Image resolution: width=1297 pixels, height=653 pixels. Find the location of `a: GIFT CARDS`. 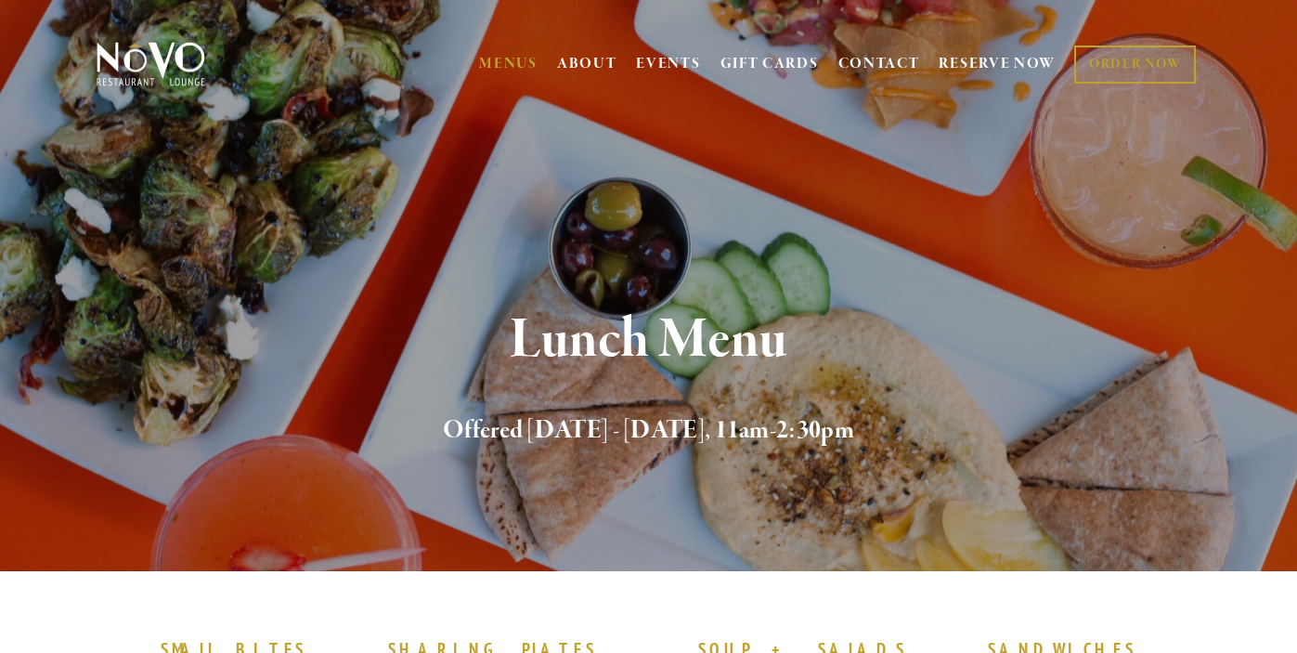

a: GIFT CARDS is located at coordinates (770, 64).